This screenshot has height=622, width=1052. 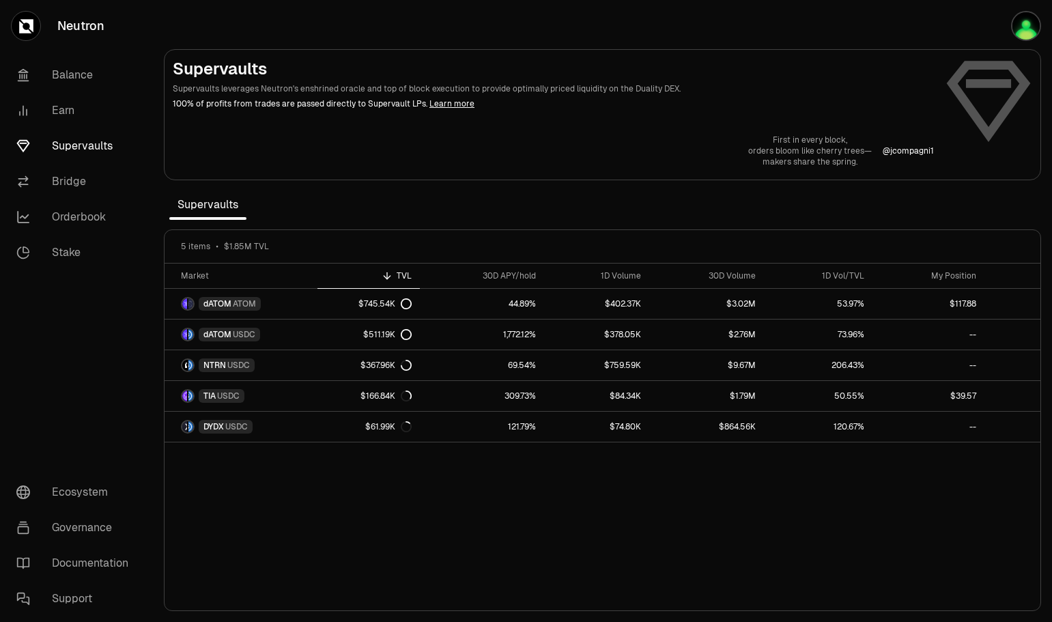 I want to click on a: $2.76M, so click(x=707, y=335).